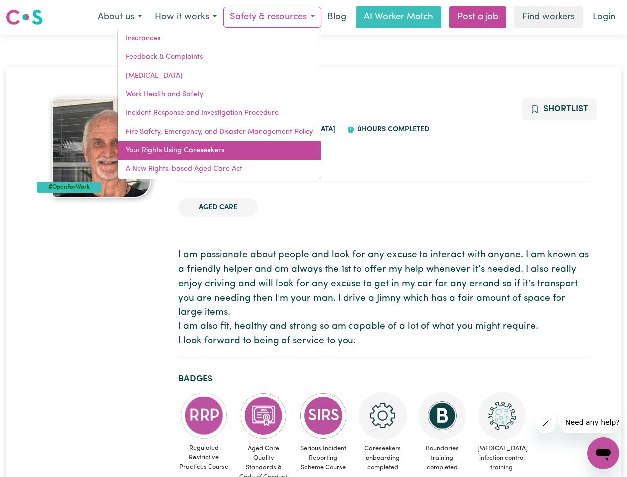  What do you see at coordinates (219, 95) in the screenshot?
I see `a: Work Health and Safety` at bounding box center [219, 95].